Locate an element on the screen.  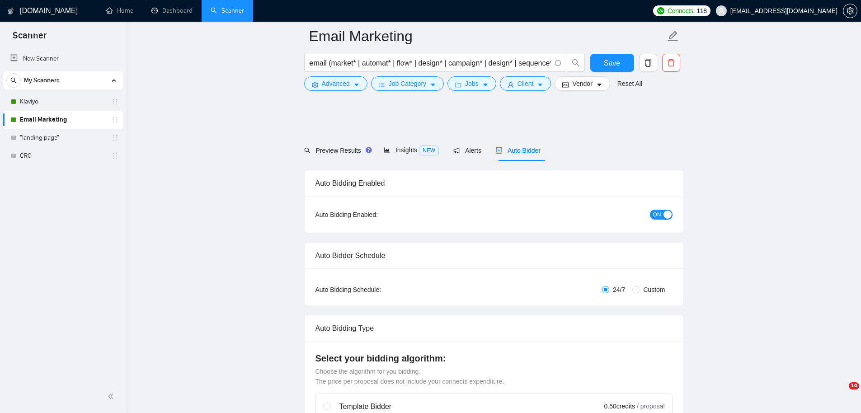
button: Save is located at coordinates (612, 63).